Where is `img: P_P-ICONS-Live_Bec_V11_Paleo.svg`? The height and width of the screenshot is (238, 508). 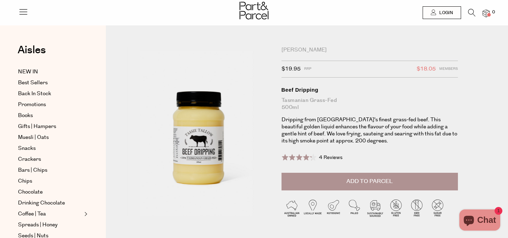 img: P_P-ICONS-Live_Bec_V11_Paleo.svg is located at coordinates (354, 208).